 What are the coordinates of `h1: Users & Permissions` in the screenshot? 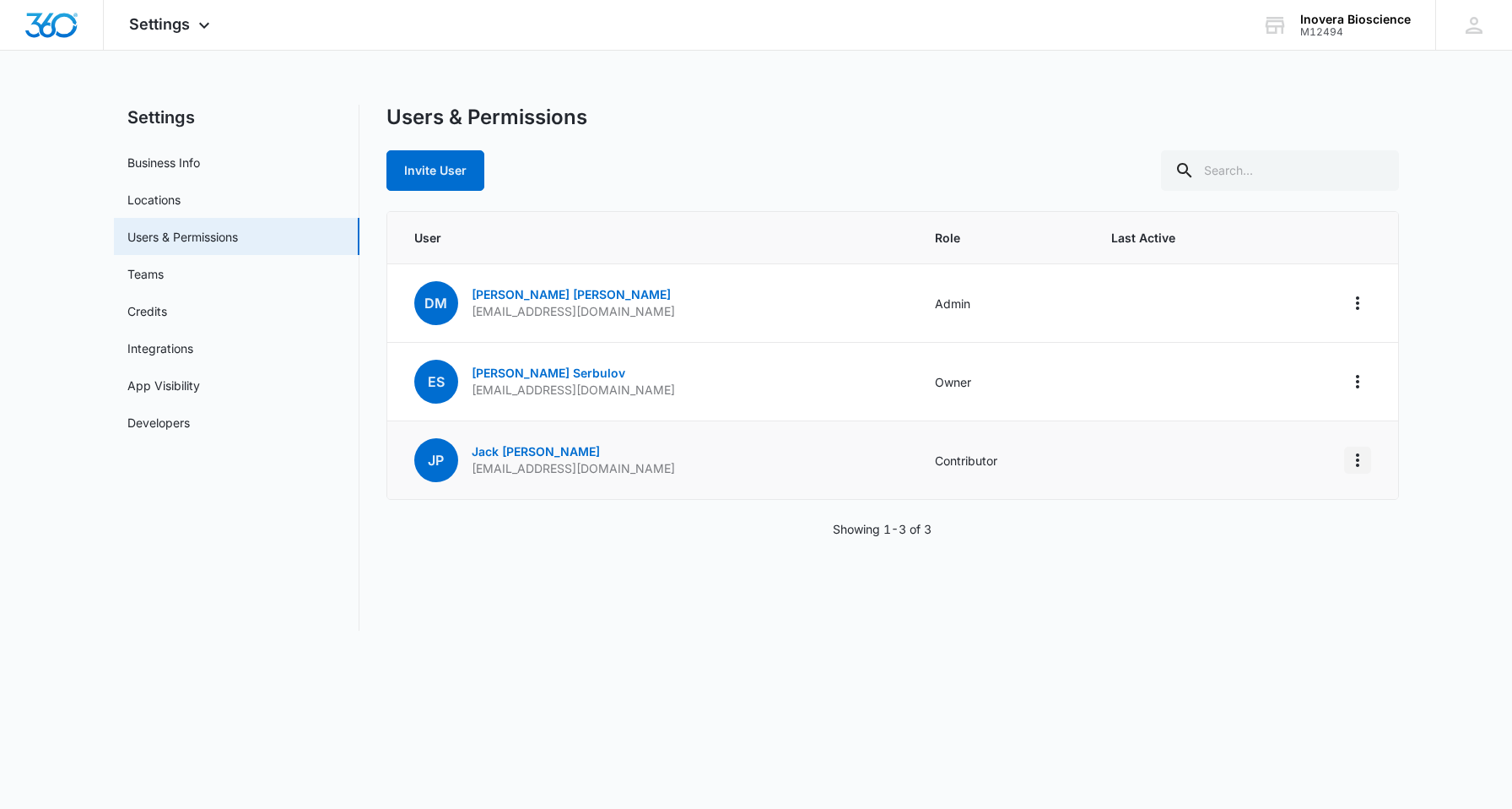 It's located at (487, 117).